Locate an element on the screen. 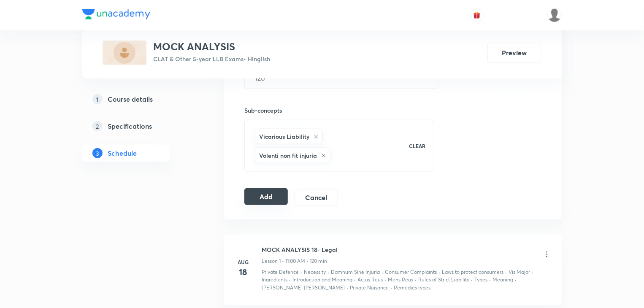 This screenshot has height=308, width=644. p: Laws to protect consumers is located at coordinates (473, 272).